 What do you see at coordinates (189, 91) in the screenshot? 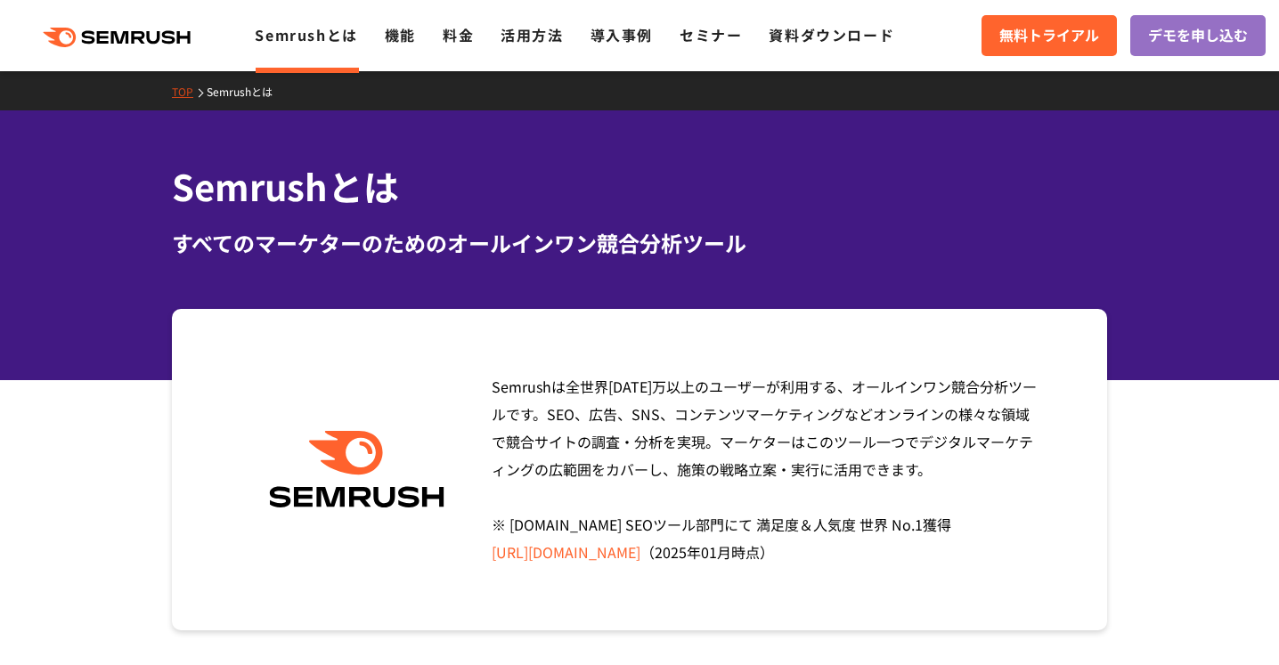
I see `a: TOP` at bounding box center [189, 91].